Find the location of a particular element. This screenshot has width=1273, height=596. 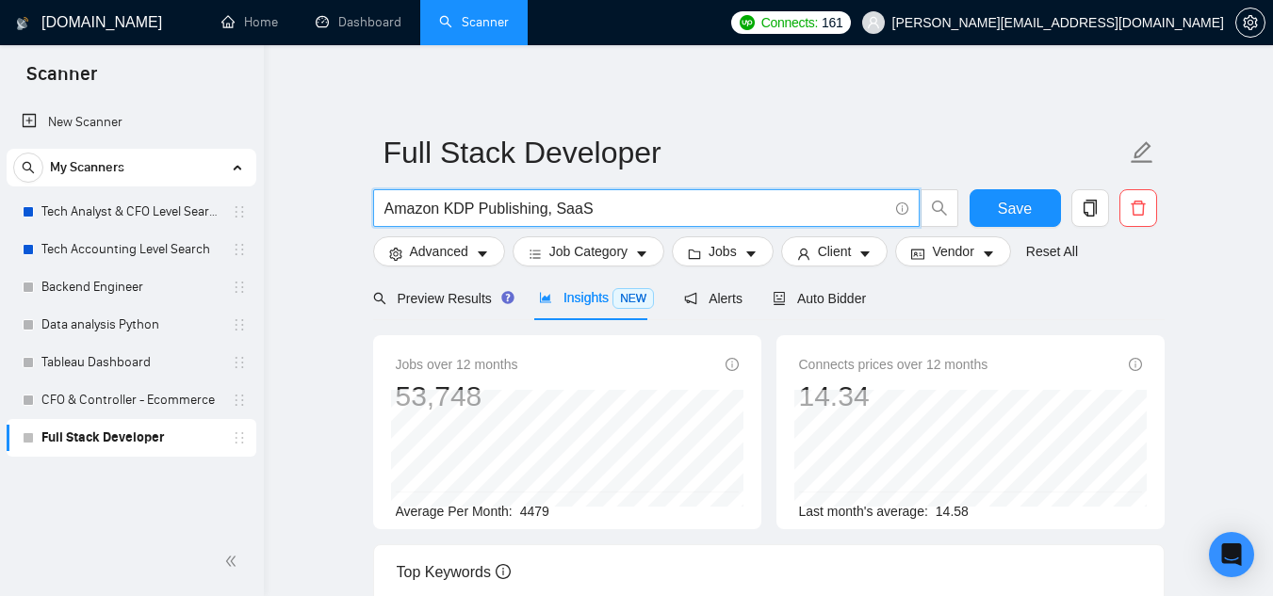

input: Search Freelance Jobs... is located at coordinates (636, 208).